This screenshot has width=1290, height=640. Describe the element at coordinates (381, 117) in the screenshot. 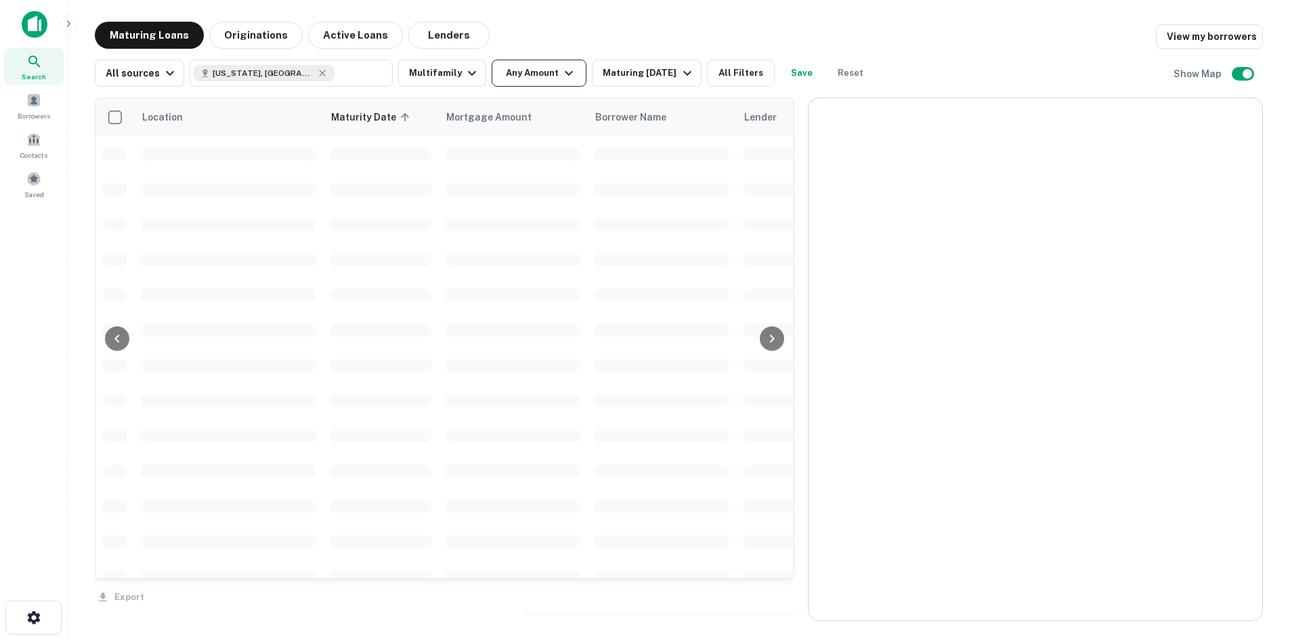

I see `th: Maturity Date` at that location.